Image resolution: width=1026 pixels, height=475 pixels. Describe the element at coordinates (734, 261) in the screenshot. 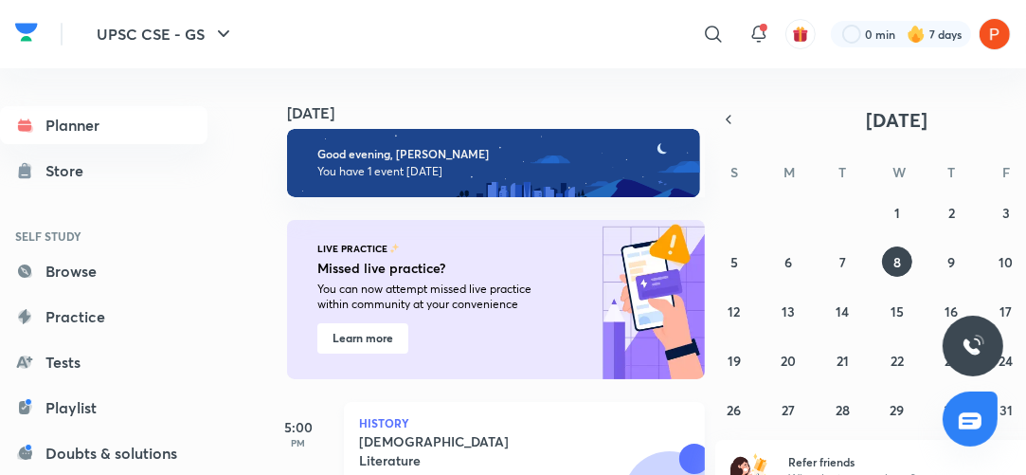

I see `button: October 5, 2025` at that location.